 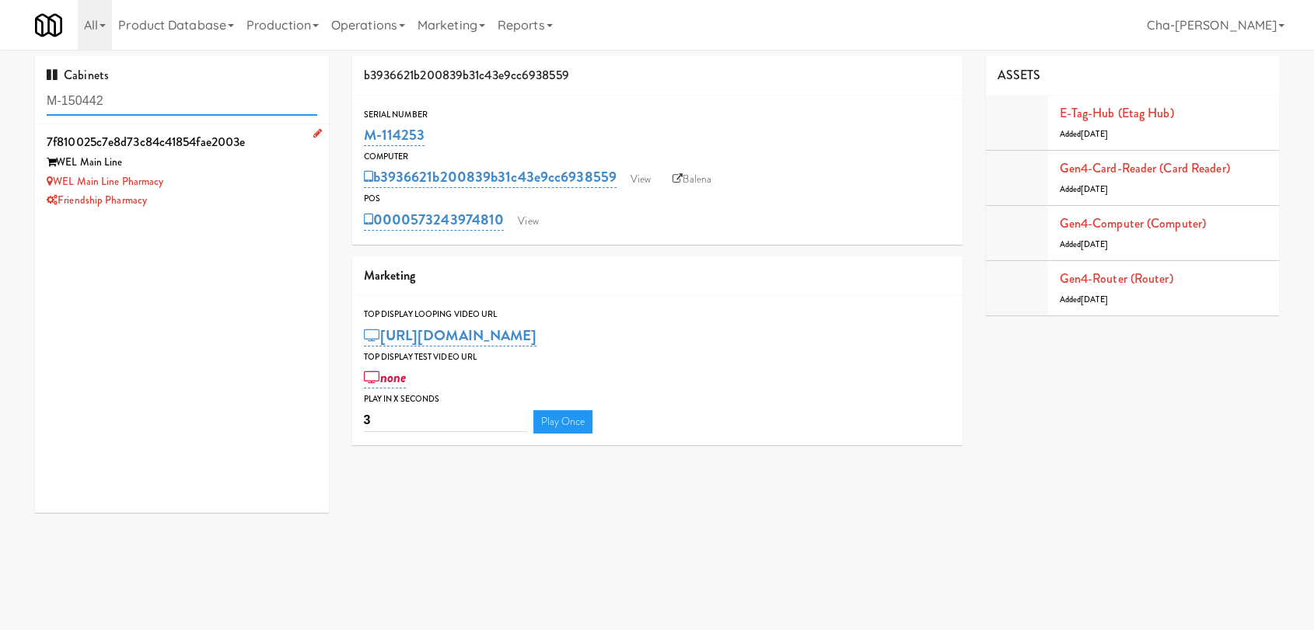 What do you see at coordinates (105, 181) in the screenshot?
I see `a: WEL Main Line Pharmacy` at bounding box center [105, 181].